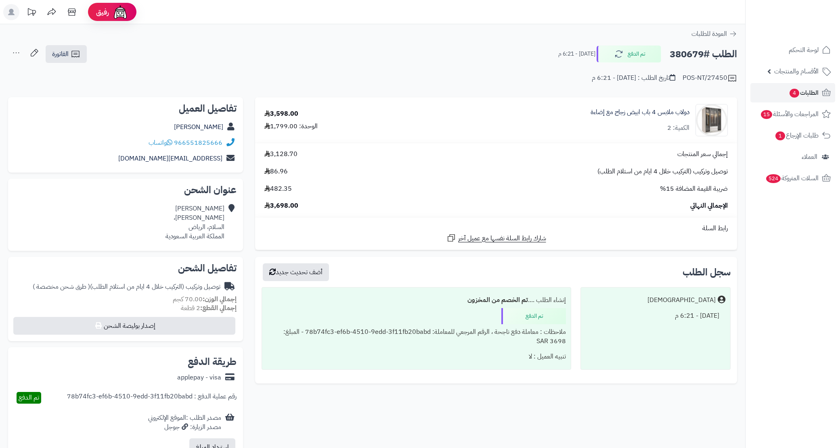 The image size is (840, 448). I want to click on small: 2 قطعة, so click(209, 308).